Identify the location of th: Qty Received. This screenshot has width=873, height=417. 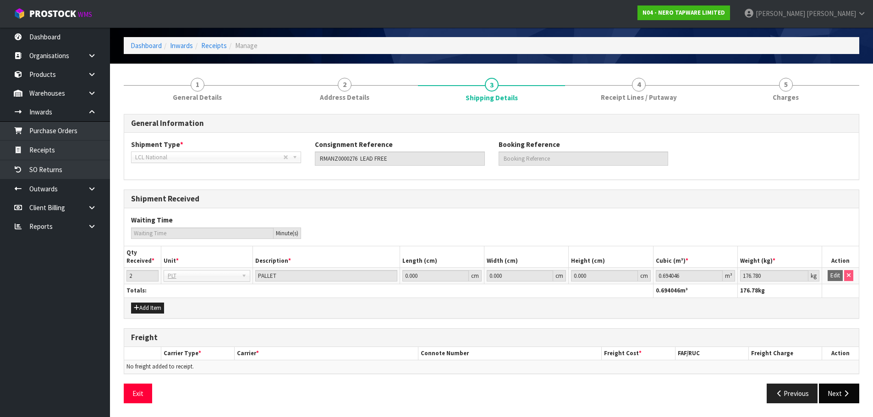
(142, 257).